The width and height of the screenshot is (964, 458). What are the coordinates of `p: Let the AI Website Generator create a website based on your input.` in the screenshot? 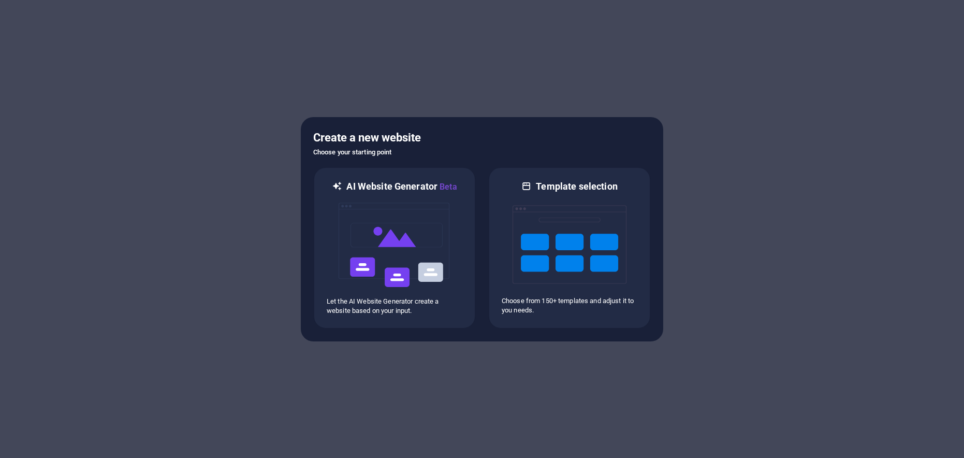 It's located at (395, 306).